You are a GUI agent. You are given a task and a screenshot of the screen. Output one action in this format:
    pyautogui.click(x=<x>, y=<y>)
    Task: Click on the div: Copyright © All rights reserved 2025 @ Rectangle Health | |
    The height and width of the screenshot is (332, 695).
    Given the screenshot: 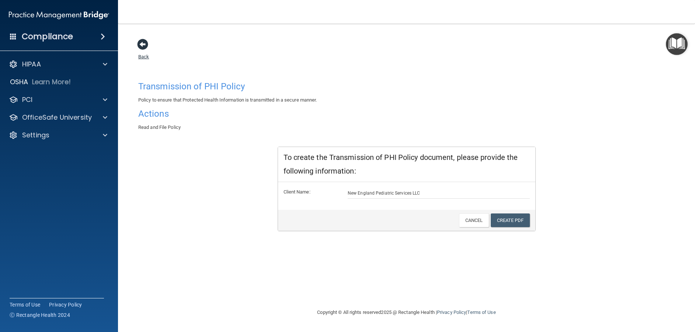 What is the action you would take?
    pyautogui.click(x=407, y=312)
    